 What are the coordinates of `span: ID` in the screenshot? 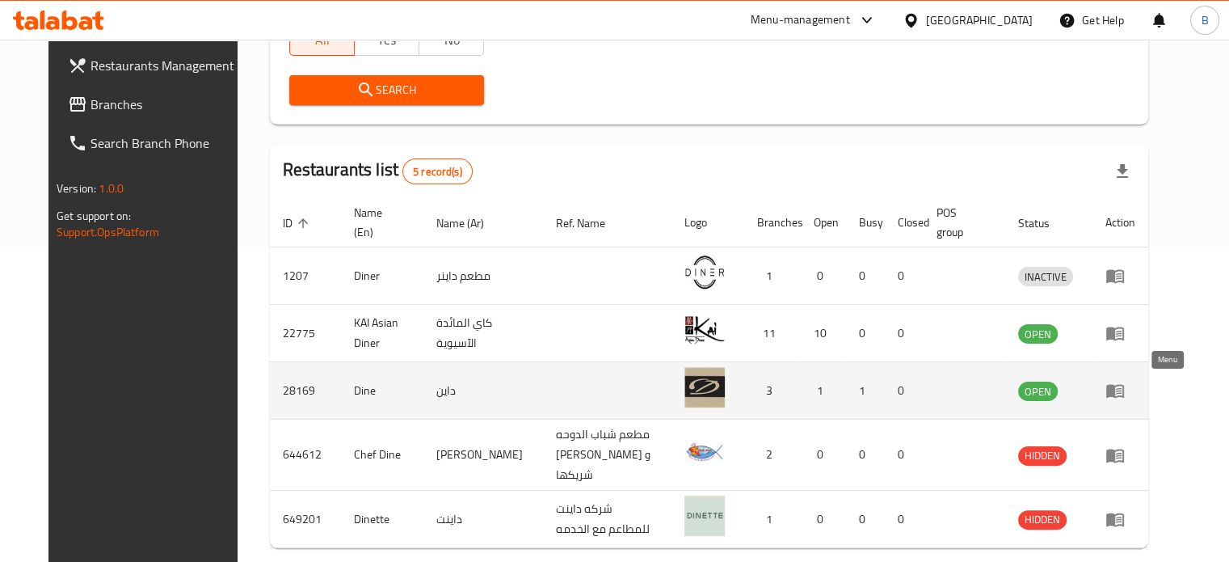 It's located at (298, 223).